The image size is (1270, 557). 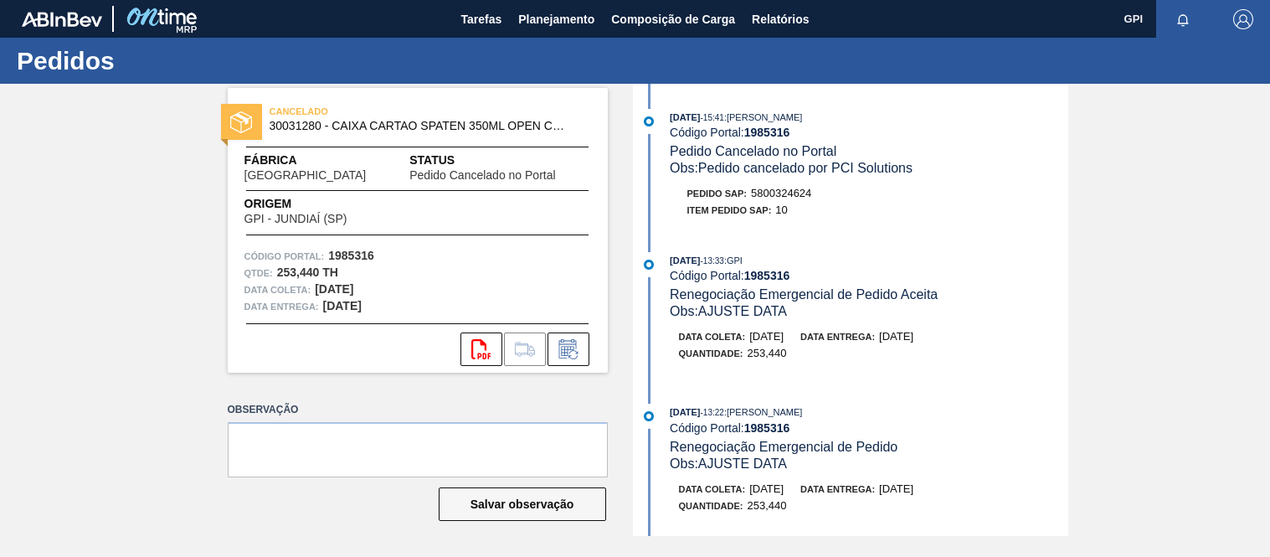 I want to click on span: Planejamento, so click(x=556, y=19).